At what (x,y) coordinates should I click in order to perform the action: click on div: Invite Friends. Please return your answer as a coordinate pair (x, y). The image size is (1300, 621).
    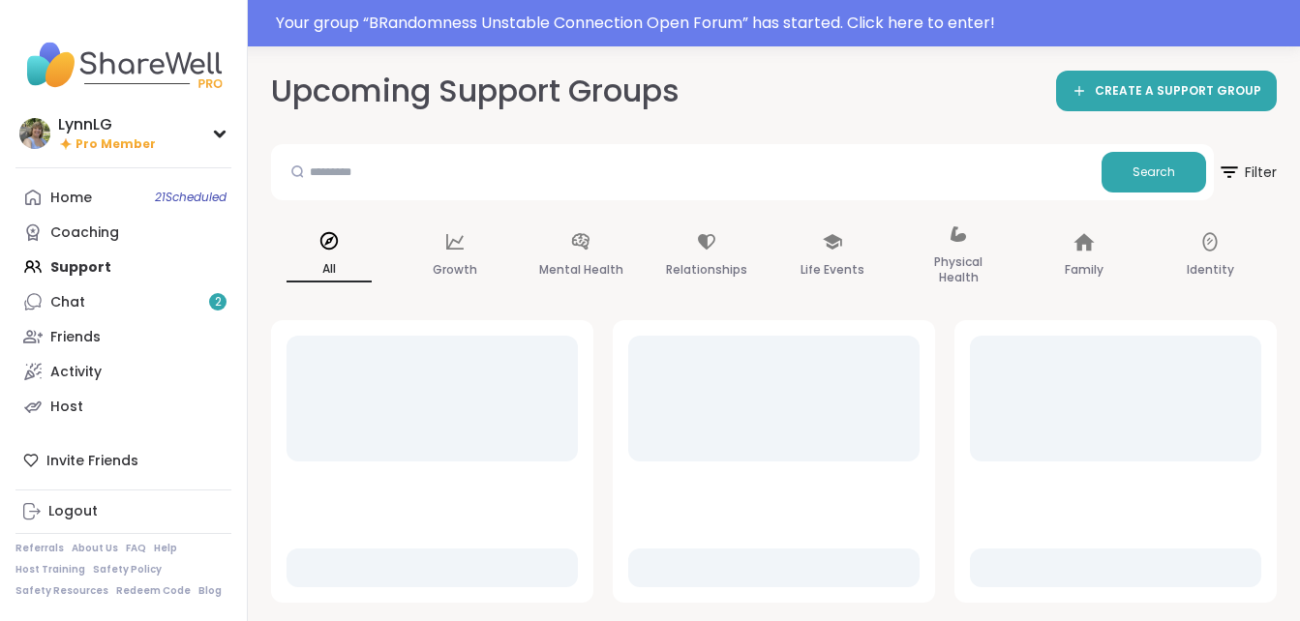
    Looking at the image, I should click on (123, 461).